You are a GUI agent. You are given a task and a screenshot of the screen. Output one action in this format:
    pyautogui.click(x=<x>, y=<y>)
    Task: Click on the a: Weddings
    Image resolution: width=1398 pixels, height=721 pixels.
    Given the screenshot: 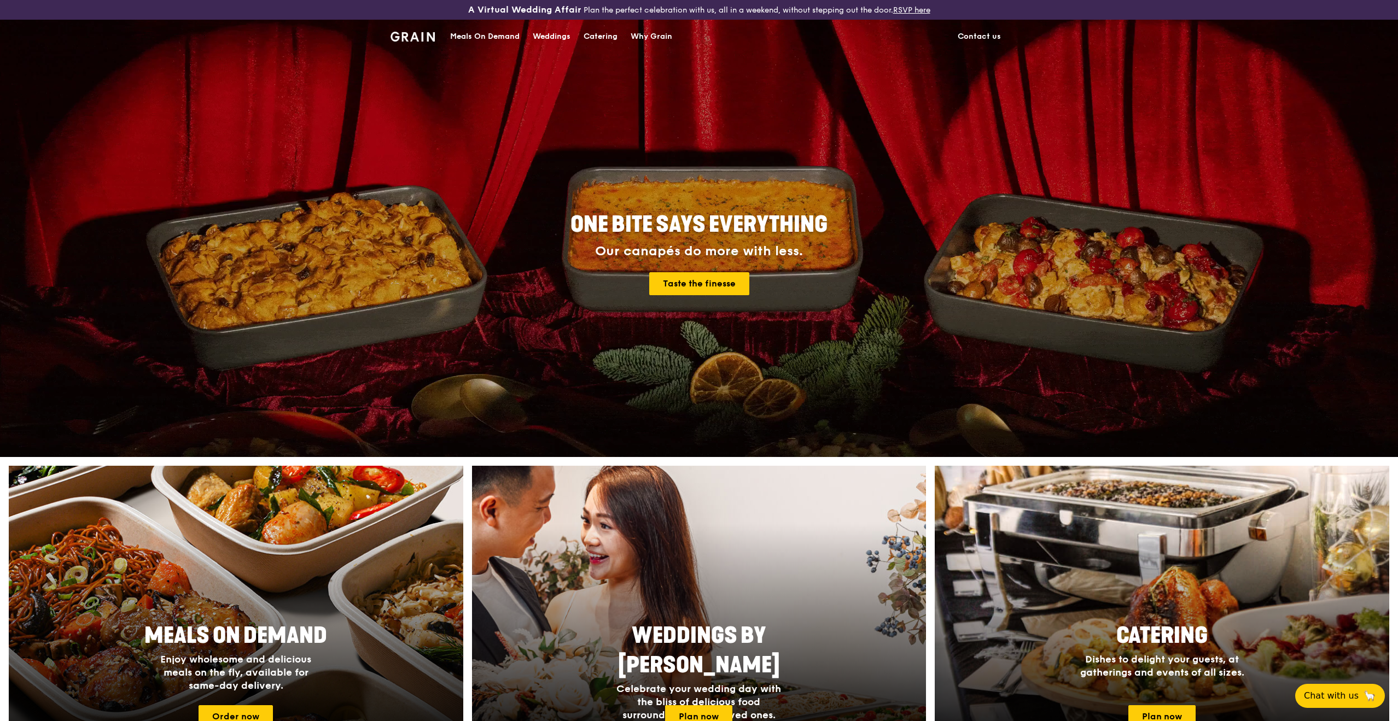 What is the action you would take?
    pyautogui.click(x=551, y=37)
    